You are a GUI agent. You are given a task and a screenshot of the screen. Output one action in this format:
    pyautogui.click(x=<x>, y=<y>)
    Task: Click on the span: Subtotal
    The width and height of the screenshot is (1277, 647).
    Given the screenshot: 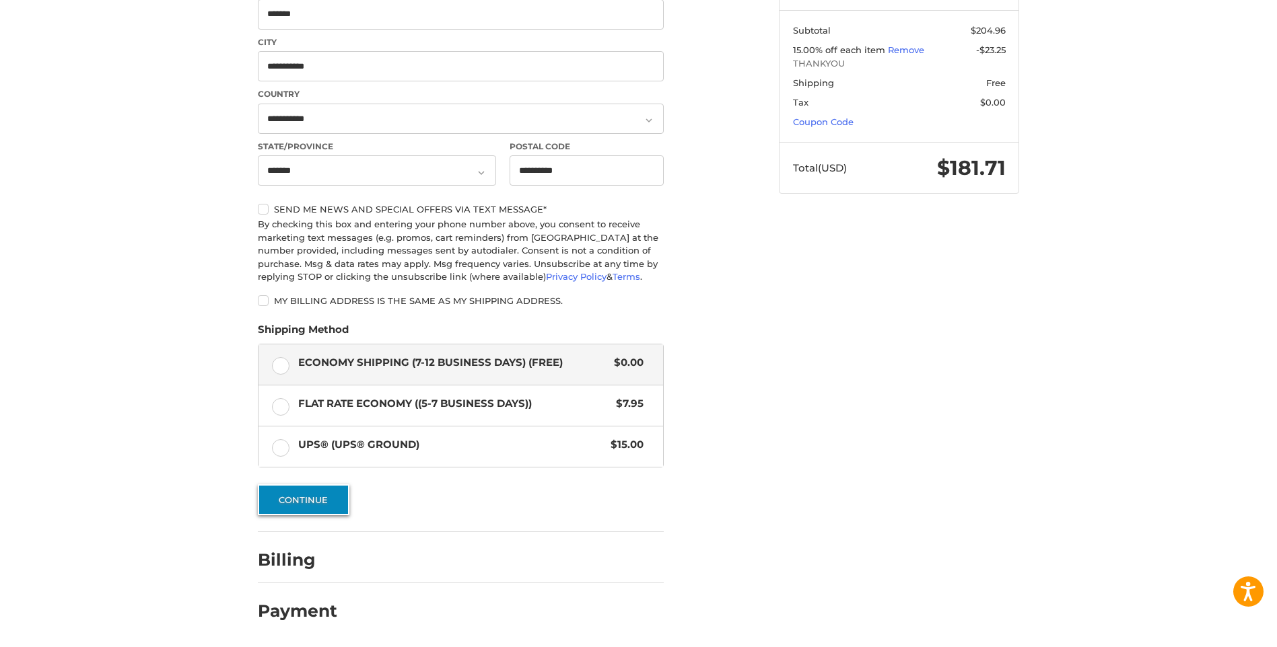 What is the action you would take?
    pyautogui.click(x=812, y=30)
    